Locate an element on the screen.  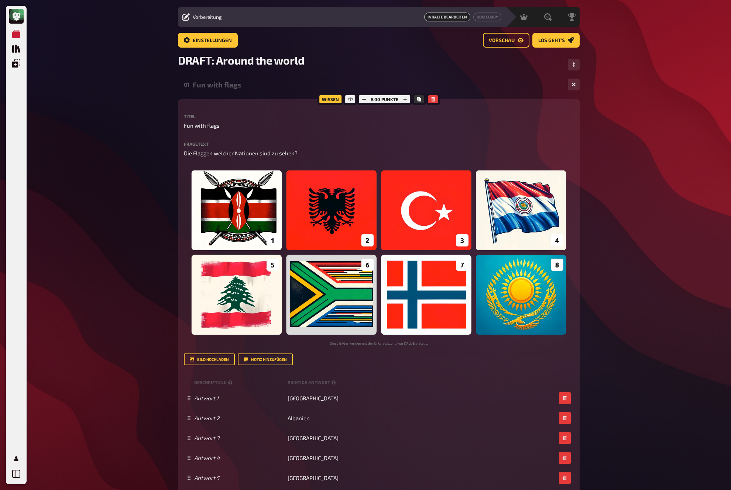
div: Fun with flags is located at coordinates (377, 85).